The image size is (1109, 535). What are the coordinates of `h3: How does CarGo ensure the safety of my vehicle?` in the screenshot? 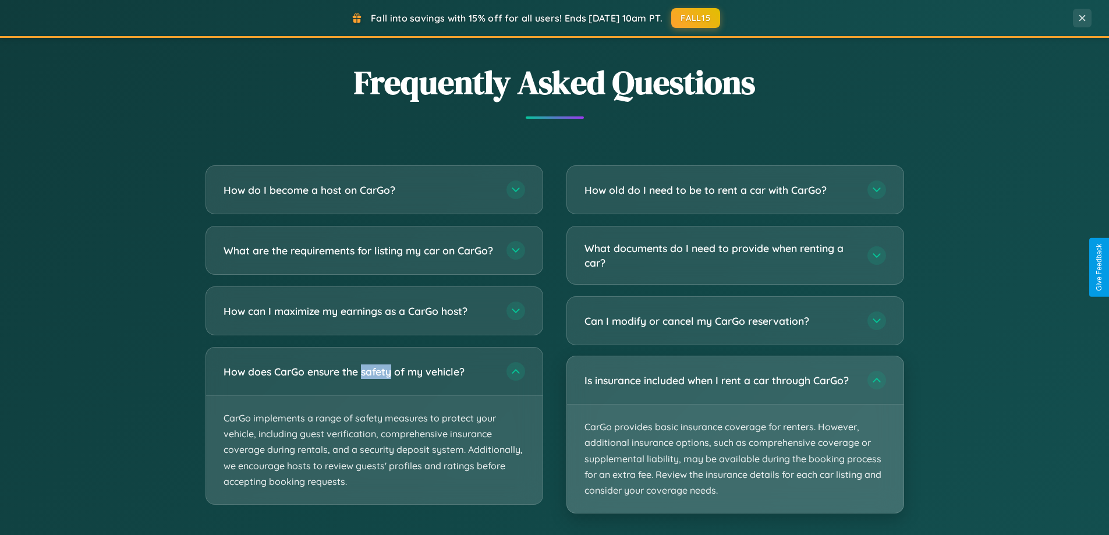 It's located at (359, 371).